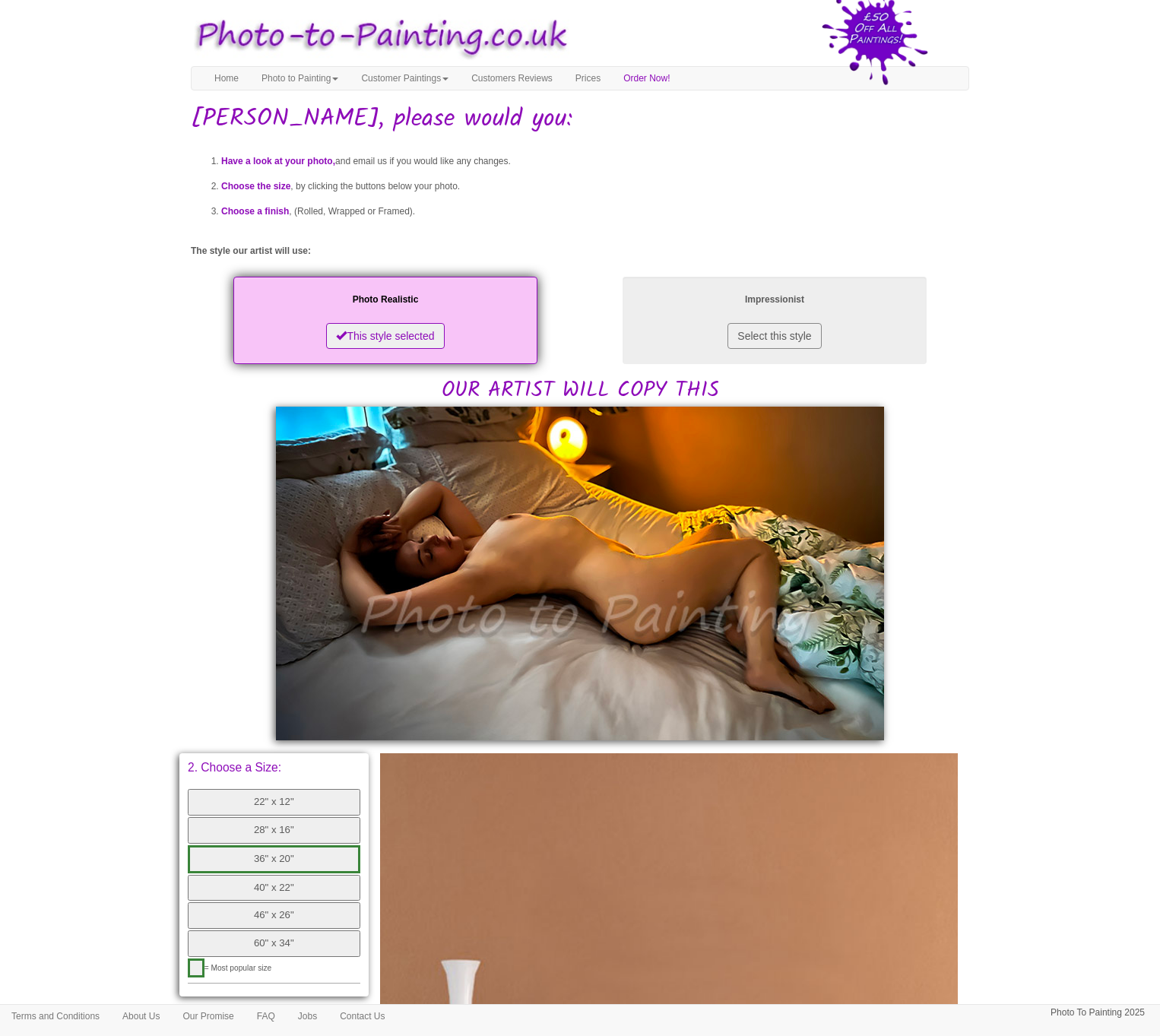 The image size is (1160, 1036). Describe the element at coordinates (274, 887) in the screenshot. I see `button: 40" x 22"` at that location.